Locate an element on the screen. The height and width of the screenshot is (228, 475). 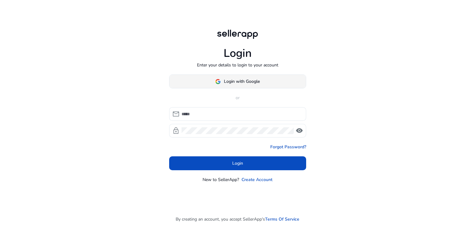
span: Login with Google is located at coordinates (242, 81).